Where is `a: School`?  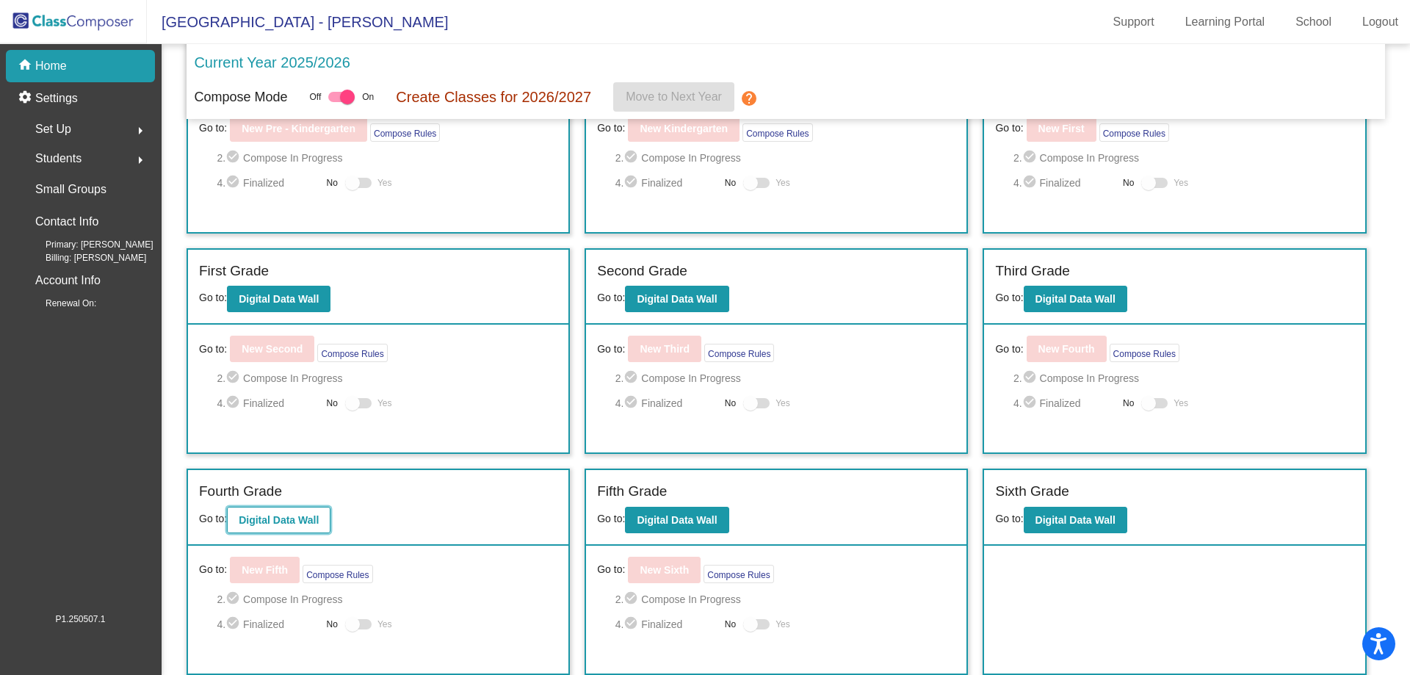
a: School is located at coordinates (1314, 22).